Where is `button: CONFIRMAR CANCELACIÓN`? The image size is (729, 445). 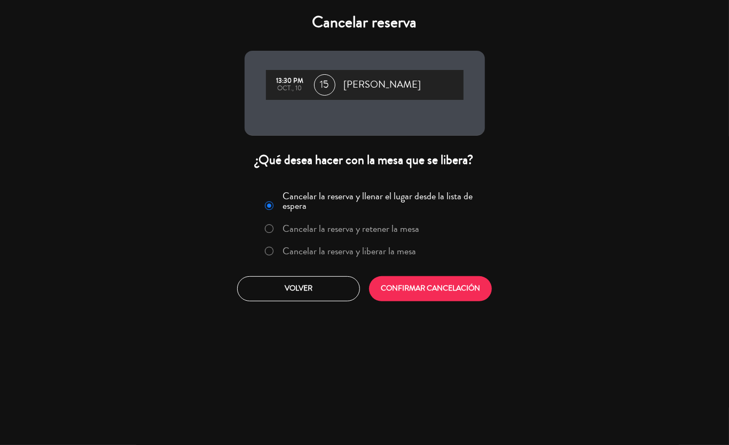
button: CONFIRMAR CANCELACIÓN is located at coordinates (430, 288).